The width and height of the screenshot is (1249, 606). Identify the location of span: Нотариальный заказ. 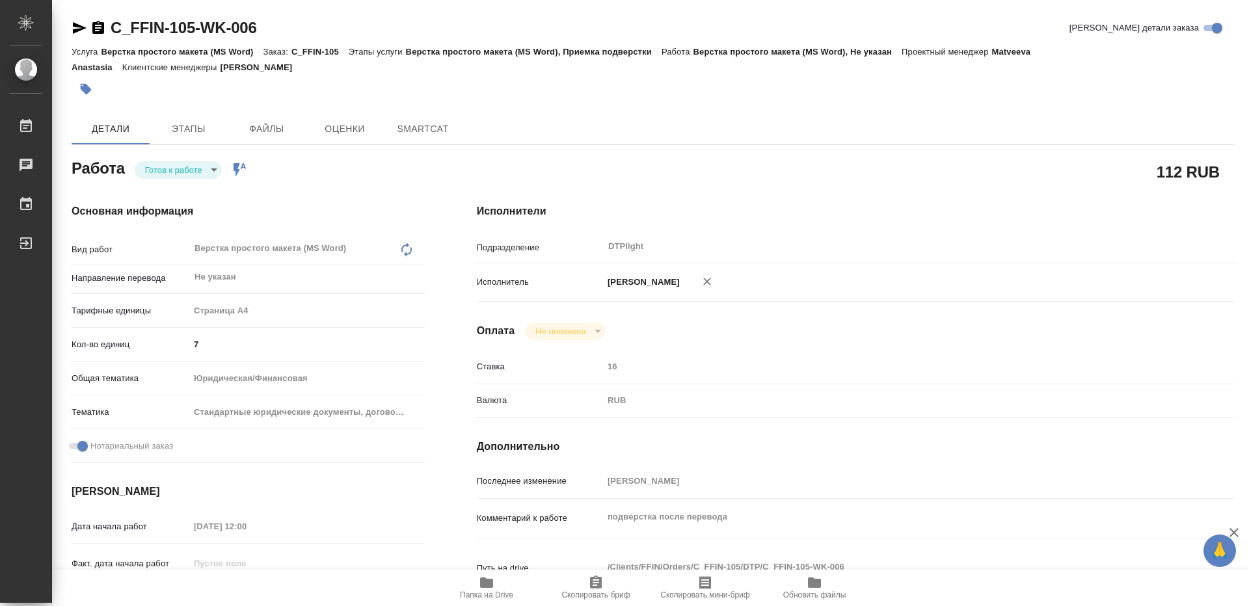
(131, 446).